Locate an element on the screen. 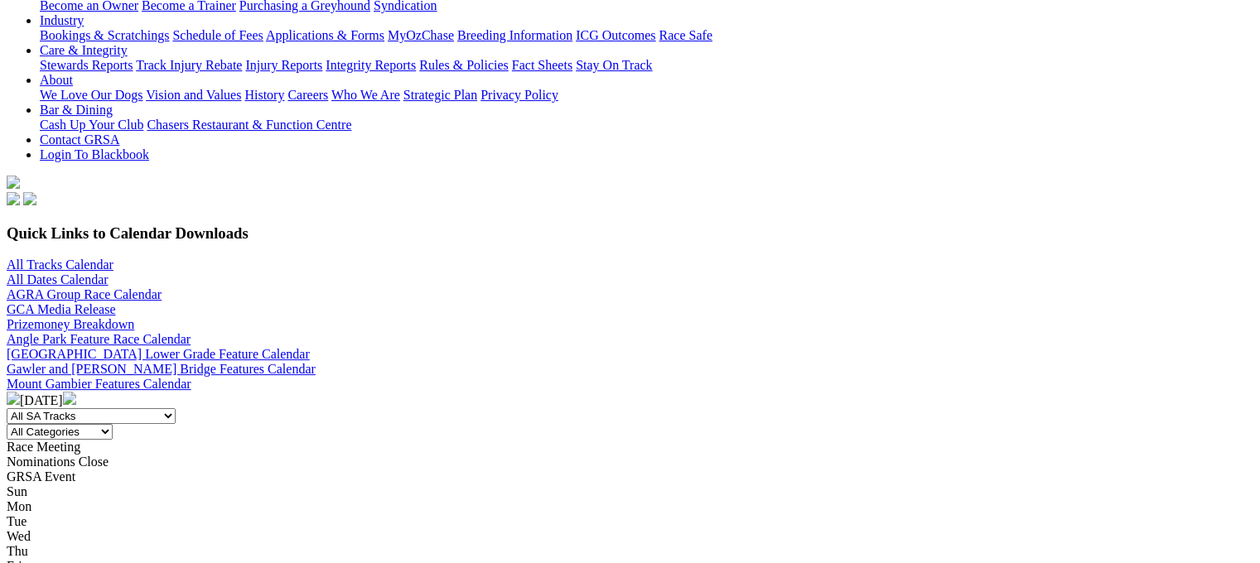 This screenshot has width=1260, height=563. div: Bar & Dining is located at coordinates (646, 125).